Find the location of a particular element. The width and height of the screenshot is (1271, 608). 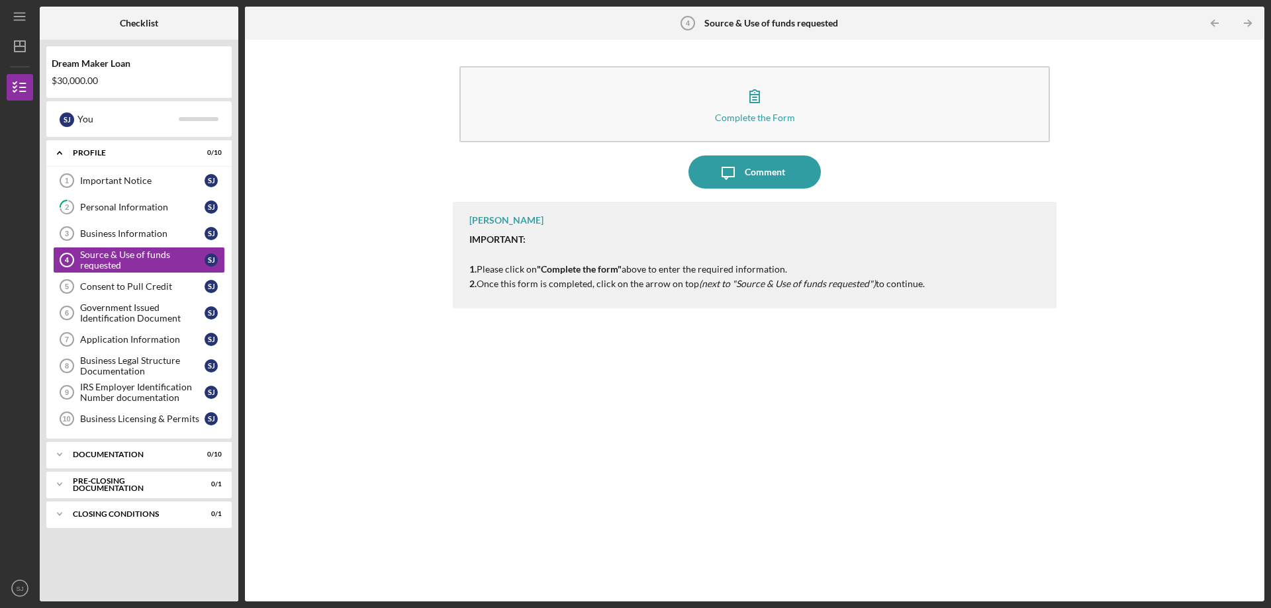

p: Once this form is completed, click on the arrow on top to continue. is located at coordinates (697, 284).